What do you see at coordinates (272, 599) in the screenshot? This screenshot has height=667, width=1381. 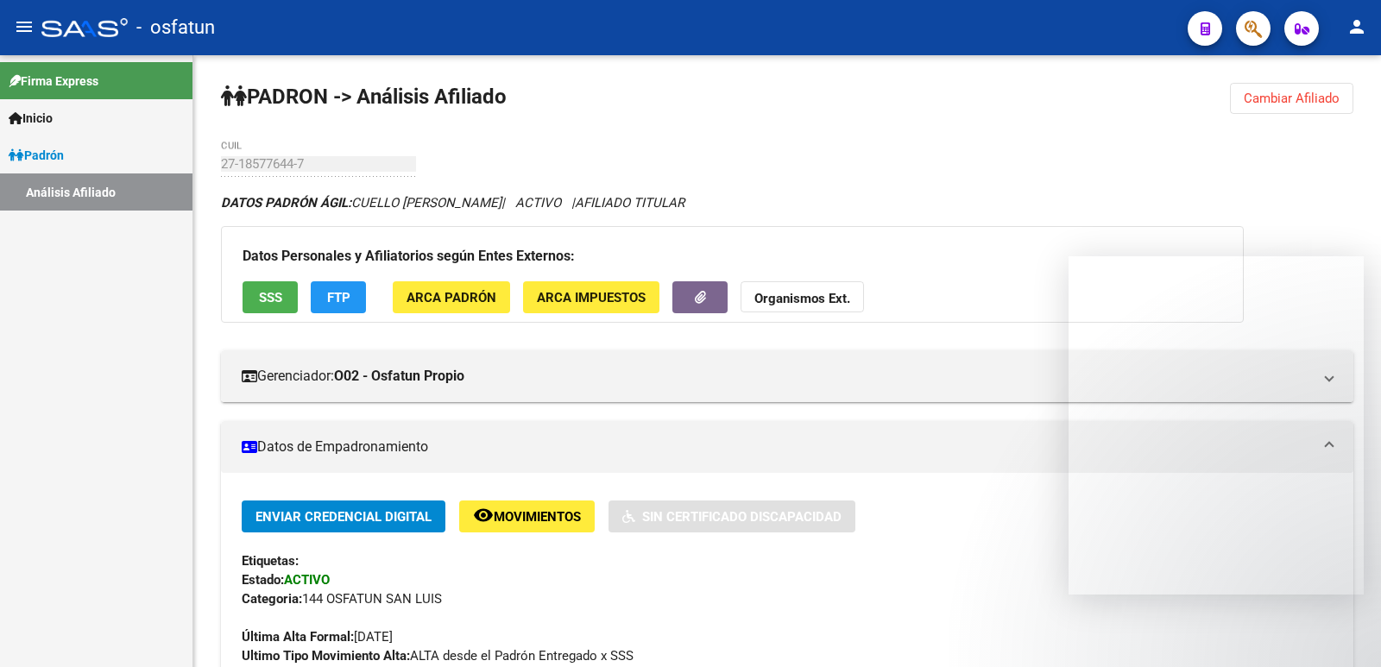 I see `strong: Categoria:` at bounding box center [272, 599].